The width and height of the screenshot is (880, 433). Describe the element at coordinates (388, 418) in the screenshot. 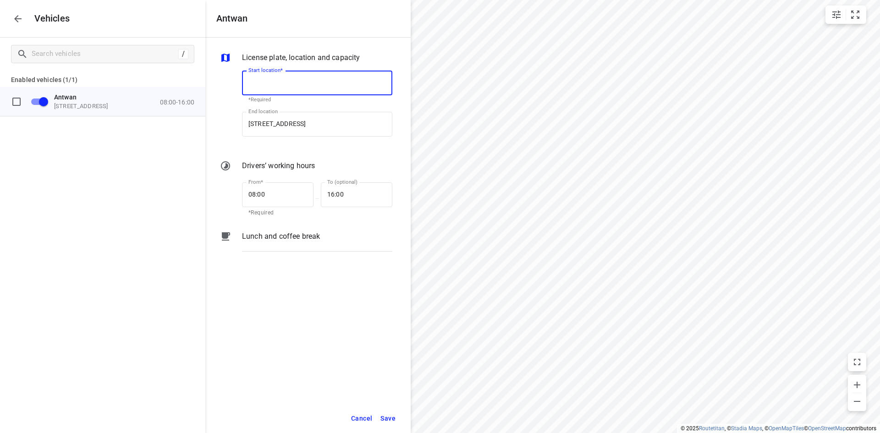

I see `button: Save` at that location.